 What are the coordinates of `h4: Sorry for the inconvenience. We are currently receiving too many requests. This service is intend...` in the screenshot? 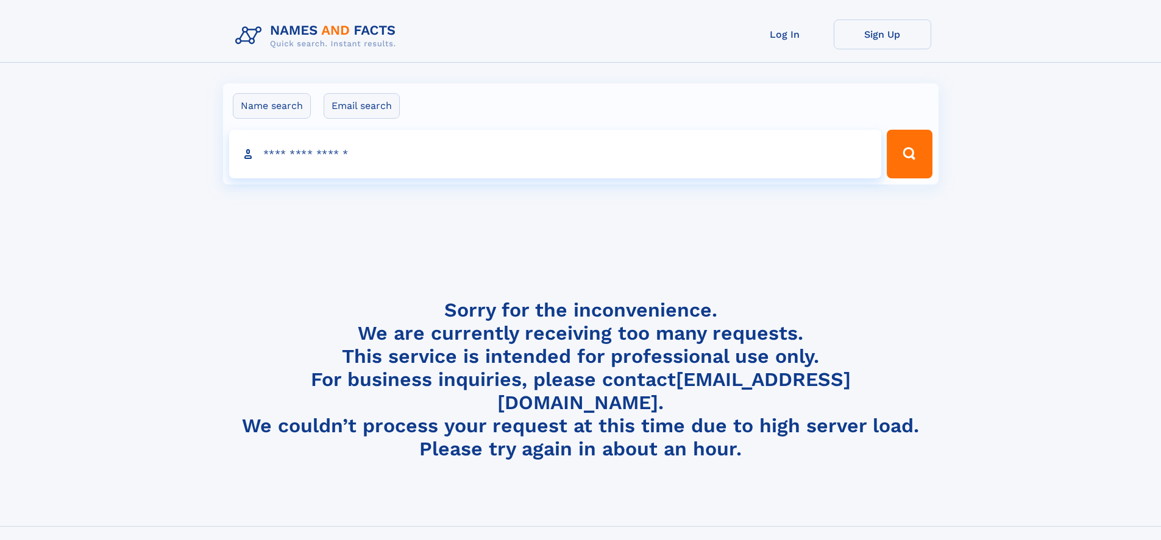 It's located at (581, 380).